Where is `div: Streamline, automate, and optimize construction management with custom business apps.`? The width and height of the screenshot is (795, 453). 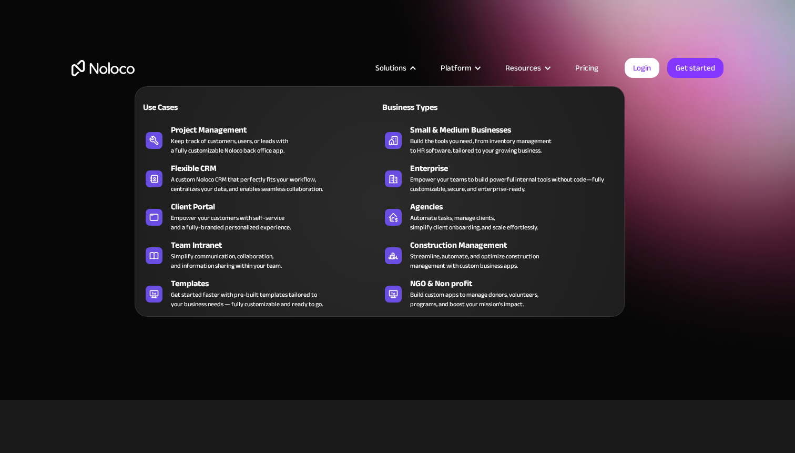 div: Streamline, automate, and optimize construction management with custom business apps. is located at coordinates (474, 261).